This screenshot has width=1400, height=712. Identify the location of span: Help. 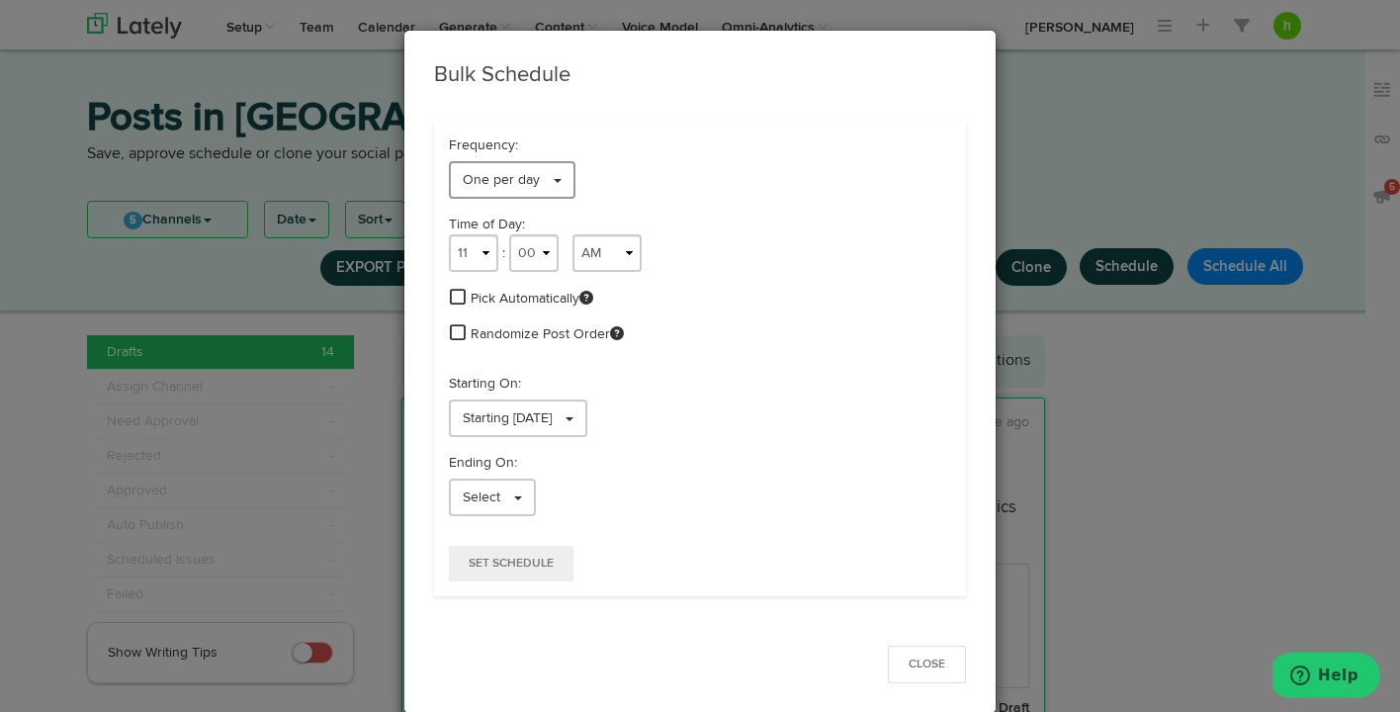
(65, 23).